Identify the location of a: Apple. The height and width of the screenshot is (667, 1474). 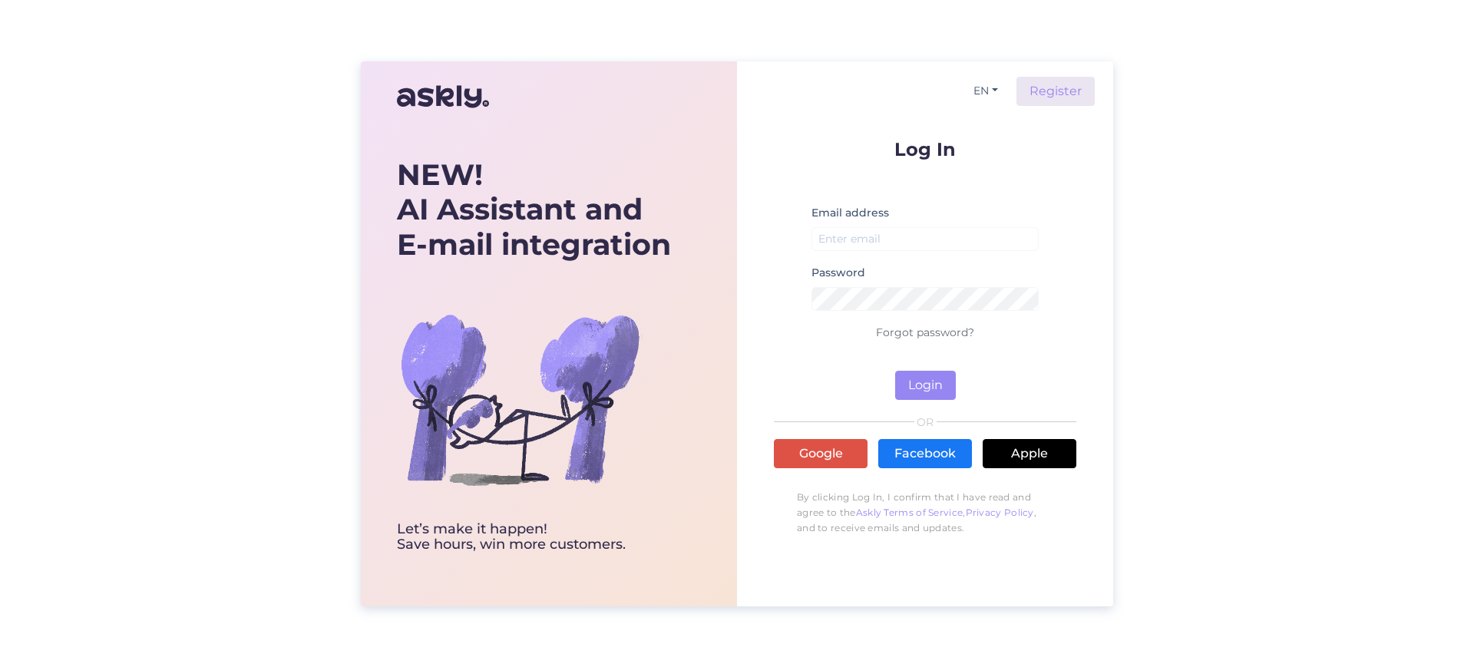
(1029, 454).